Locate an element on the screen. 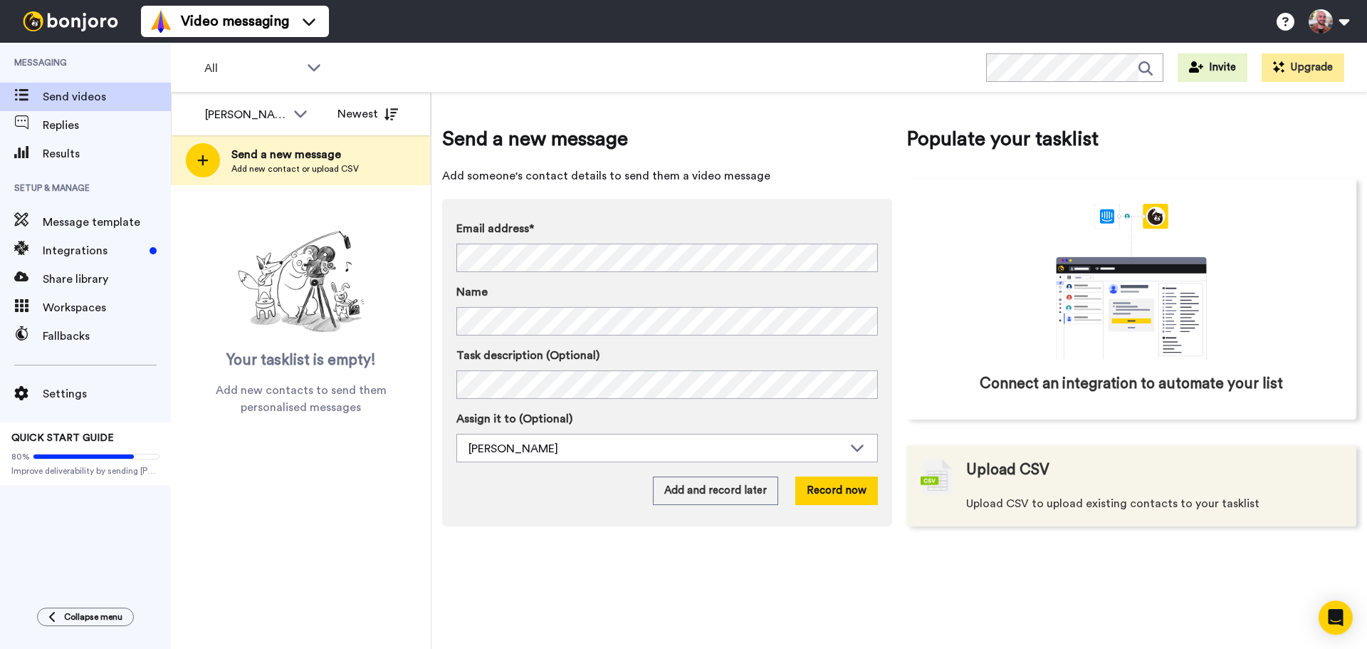 The image size is (1367, 649). img: bj-logo-header-white.svg is located at coordinates (71, 21).